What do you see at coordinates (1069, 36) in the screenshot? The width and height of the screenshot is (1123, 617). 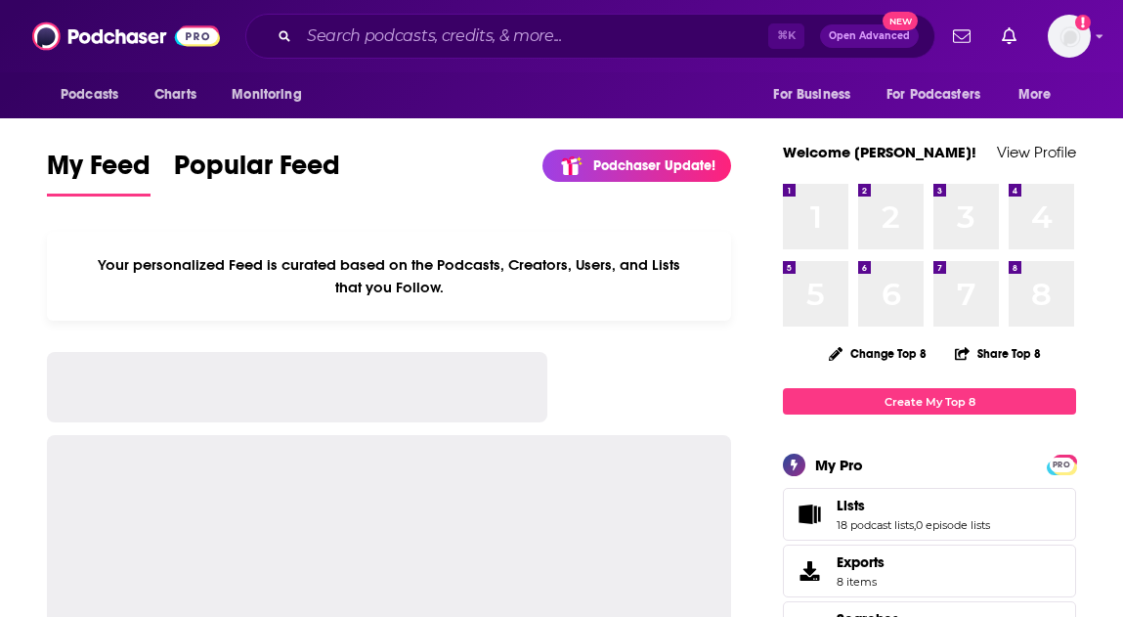 I see `img: User Profile` at bounding box center [1069, 36].